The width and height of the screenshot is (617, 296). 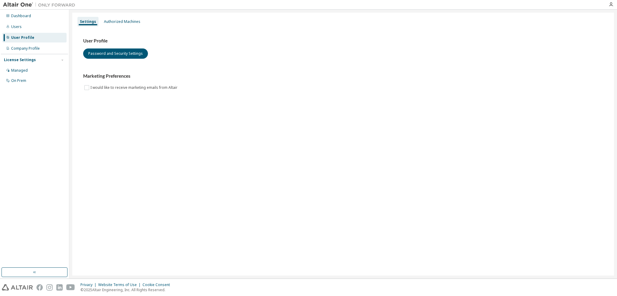 What do you see at coordinates (25, 49) in the screenshot?
I see `div: Company Profile` at bounding box center [25, 49].